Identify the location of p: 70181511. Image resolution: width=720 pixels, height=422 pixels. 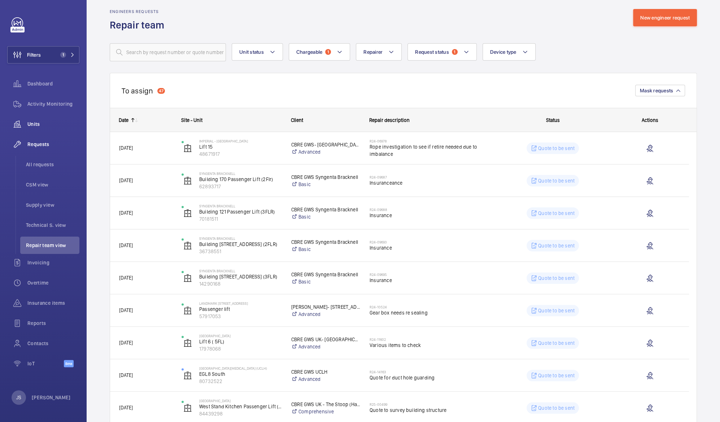
(240, 219).